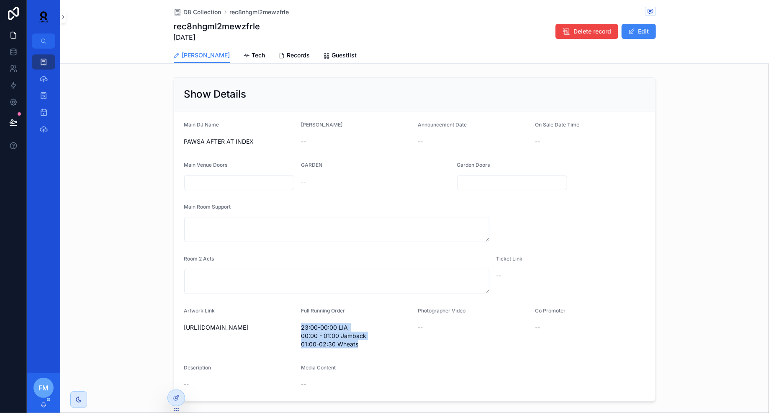 The width and height of the screenshot is (769, 413). I want to click on span: Co Promoter, so click(550, 310).